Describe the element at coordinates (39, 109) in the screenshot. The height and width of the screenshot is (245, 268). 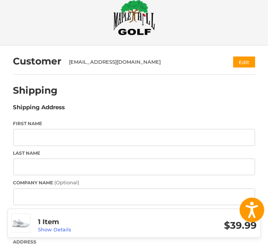
I see `legend: Shipping Address` at that location.